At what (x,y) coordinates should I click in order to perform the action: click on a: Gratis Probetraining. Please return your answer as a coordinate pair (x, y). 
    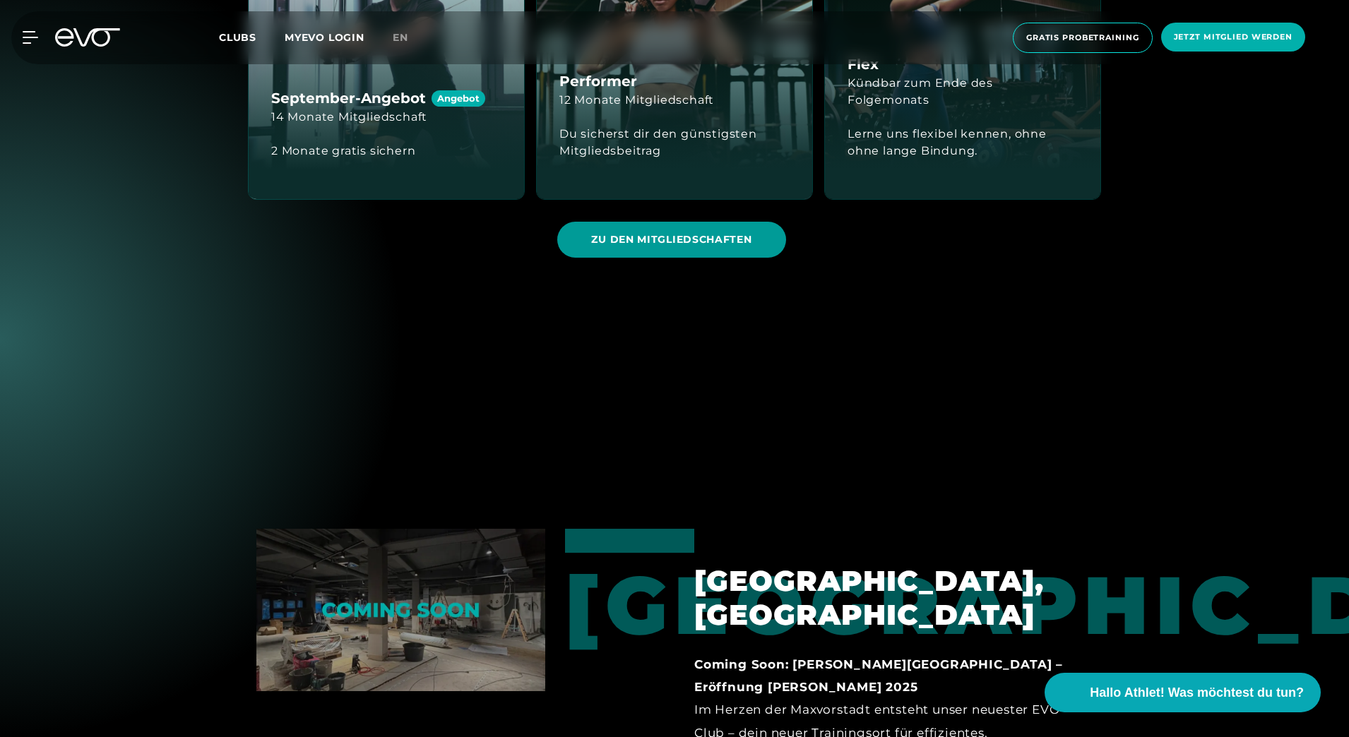
    Looking at the image, I should click on (1083, 37).